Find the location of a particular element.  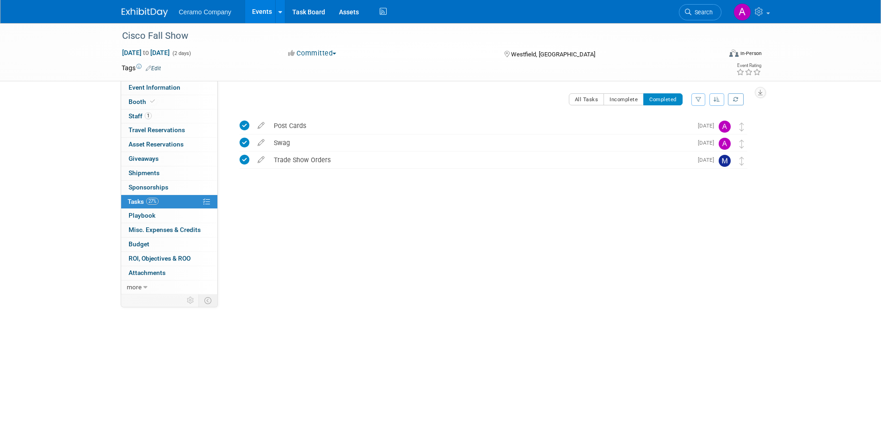

span: ROI, Objectives & ROO is located at coordinates (159, 258).